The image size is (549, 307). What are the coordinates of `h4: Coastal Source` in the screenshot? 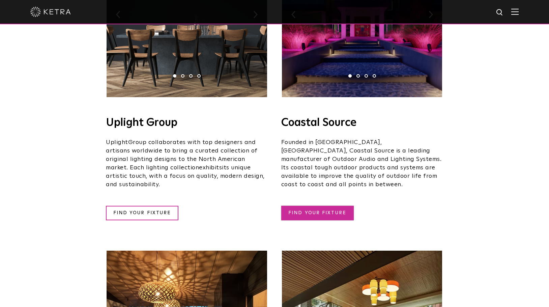 It's located at (362, 123).